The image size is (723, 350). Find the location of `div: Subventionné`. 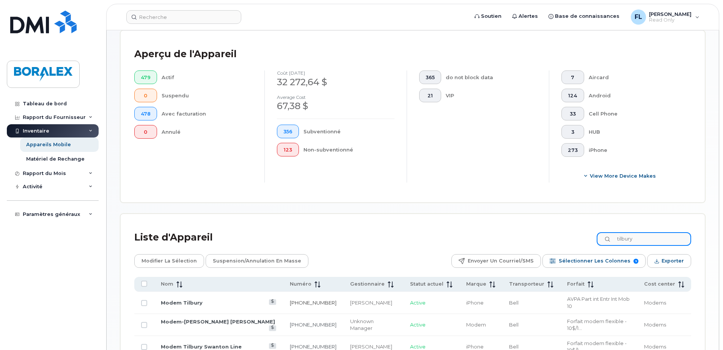

div: Subventionné is located at coordinates (349, 132).